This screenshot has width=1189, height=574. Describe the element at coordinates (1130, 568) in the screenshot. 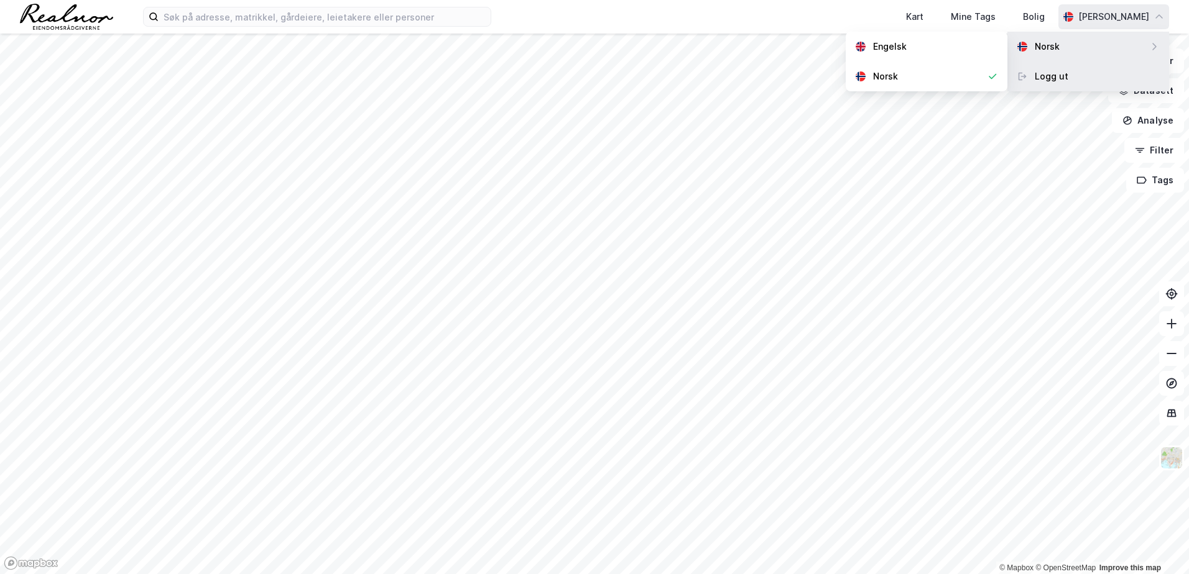

I see `a: Improve this map` at that location.